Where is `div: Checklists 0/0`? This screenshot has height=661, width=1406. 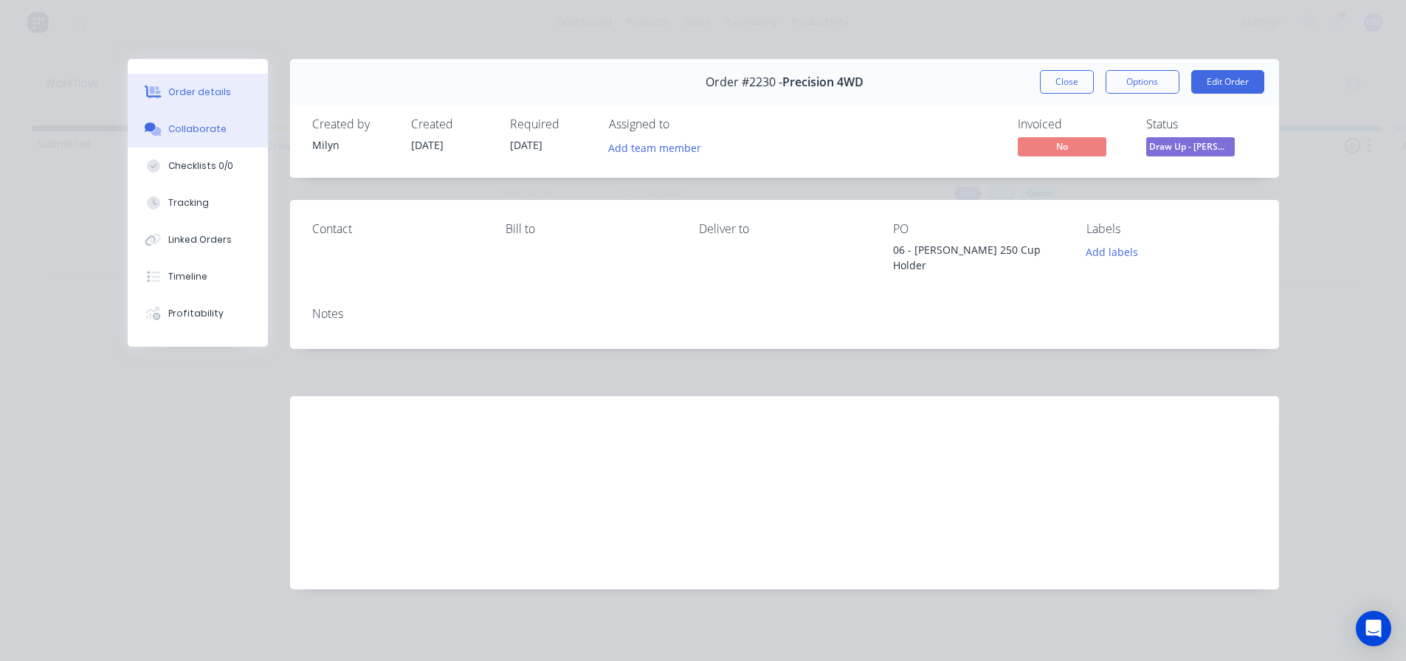 div: Checklists 0/0 is located at coordinates (201, 166).